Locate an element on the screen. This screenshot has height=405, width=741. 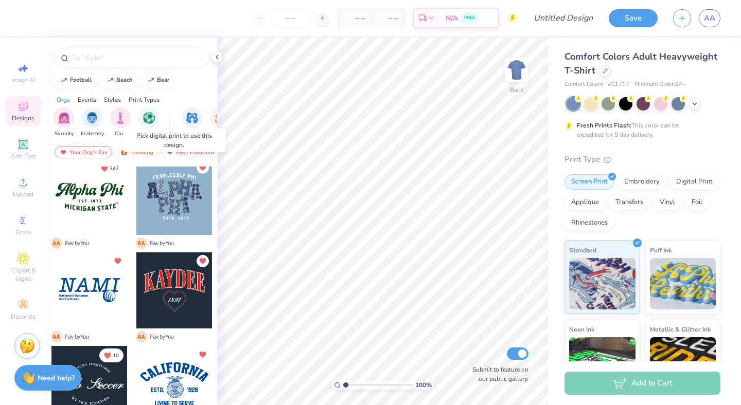
span: Greek is located at coordinates (23, 232).